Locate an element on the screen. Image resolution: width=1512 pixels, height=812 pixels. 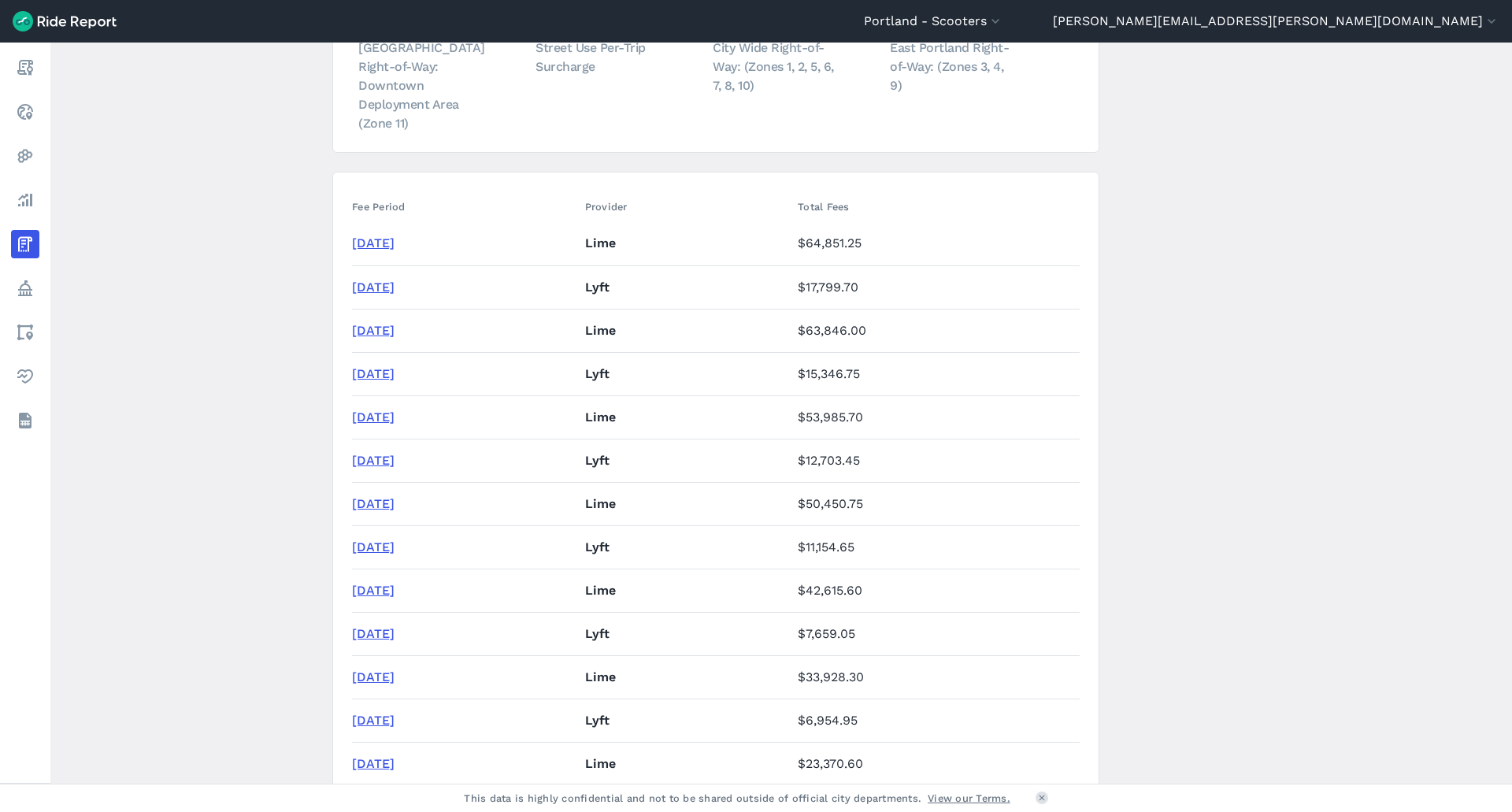
img: Ride Report is located at coordinates (64, 21).